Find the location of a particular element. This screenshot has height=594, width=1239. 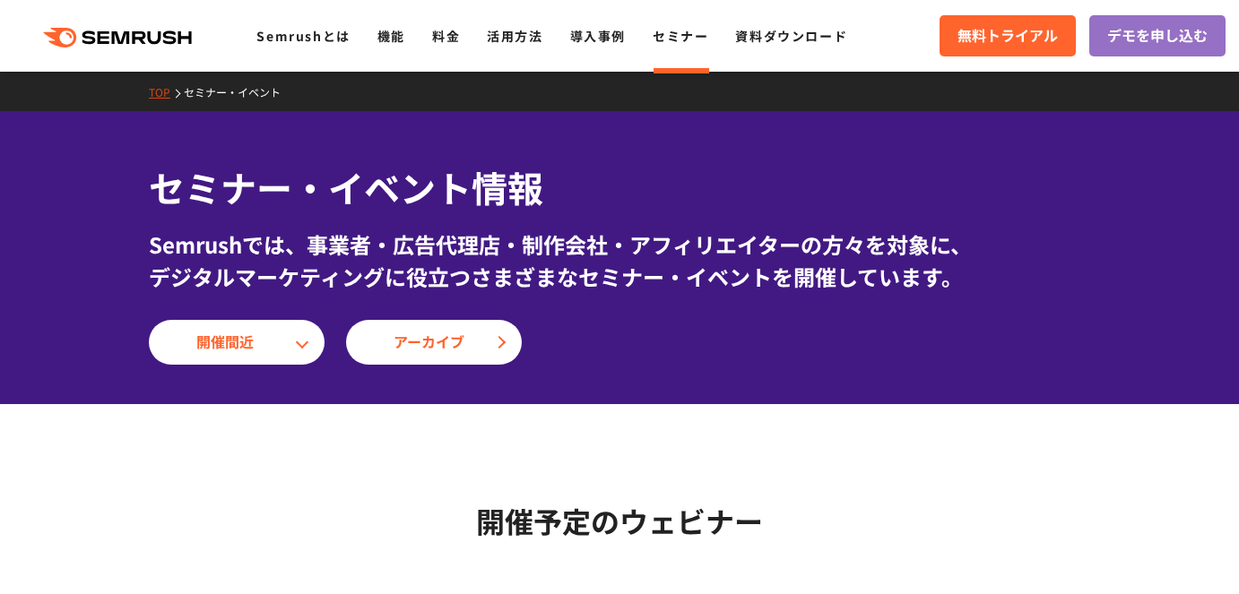

span: デモを申し込む is located at coordinates (1157, 36).